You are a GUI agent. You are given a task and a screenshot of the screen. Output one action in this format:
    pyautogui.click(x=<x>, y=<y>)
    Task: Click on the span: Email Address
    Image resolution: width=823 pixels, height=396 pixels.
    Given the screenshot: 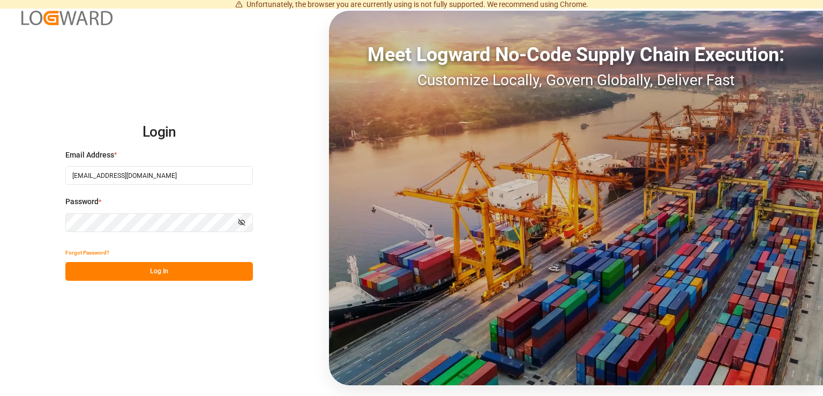 What is the action you would take?
    pyautogui.click(x=89, y=155)
    